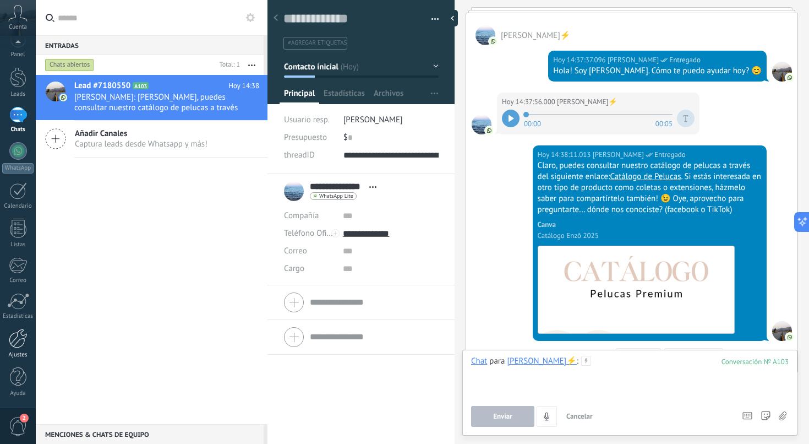 The height and width of the screenshot is (444, 809). I want to click on div: Jess Castillo⚡️, so click(542, 361).